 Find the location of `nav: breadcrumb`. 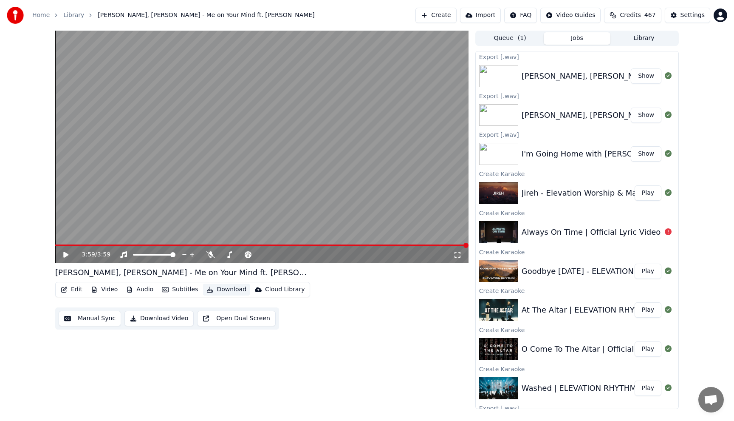

nav: breadcrumb is located at coordinates (173, 15).